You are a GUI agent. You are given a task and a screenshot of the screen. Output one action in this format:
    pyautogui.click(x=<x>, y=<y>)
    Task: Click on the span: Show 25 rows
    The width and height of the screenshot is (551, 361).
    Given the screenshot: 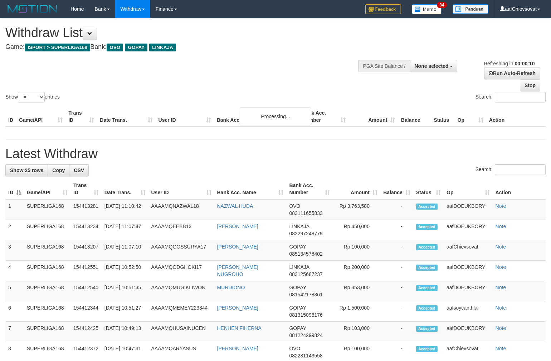 What is the action you would take?
    pyautogui.click(x=26, y=171)
    